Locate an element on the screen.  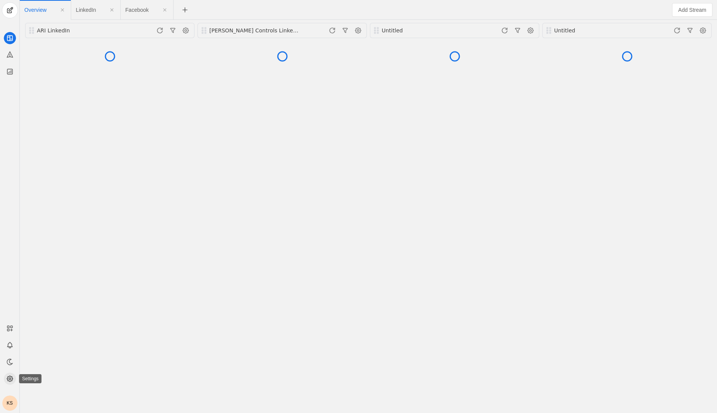
button: KS is located at coordinates (10, 403).